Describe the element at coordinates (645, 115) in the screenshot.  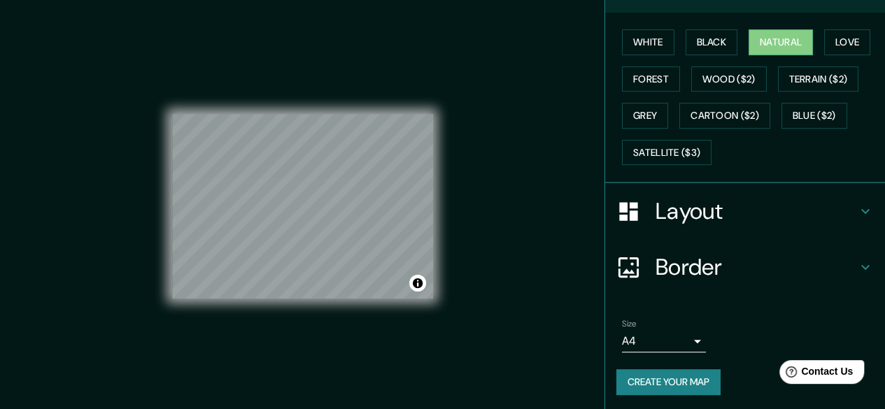
I see `button: Grey` at that location.